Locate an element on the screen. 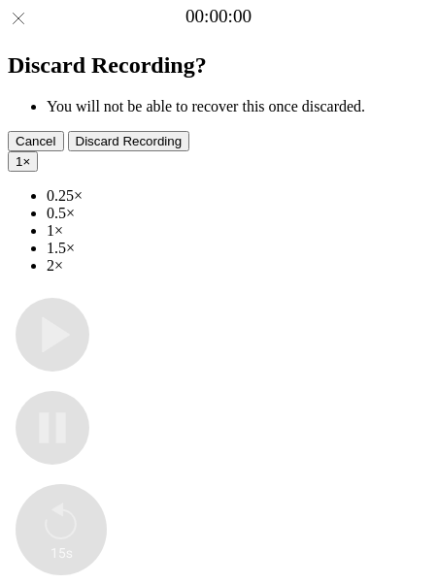  button: Cancel is located at coordinates (36, 141).